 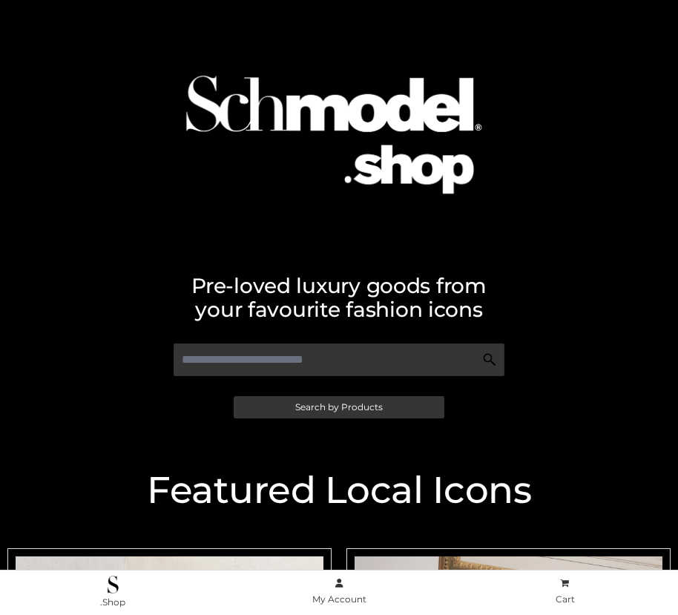 What do you see at coordinates (490, 360) in the screenshot?
I see `img: Search Icon` at bounding box center [490, 360].